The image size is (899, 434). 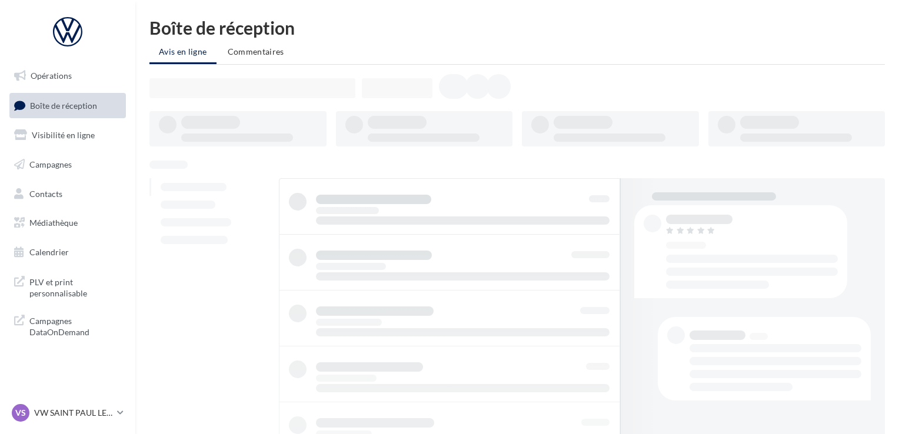 What do you see at coordinates (68, 194) in the screenshot?
I see `a: Contacts` at bounding box center [68, 194].